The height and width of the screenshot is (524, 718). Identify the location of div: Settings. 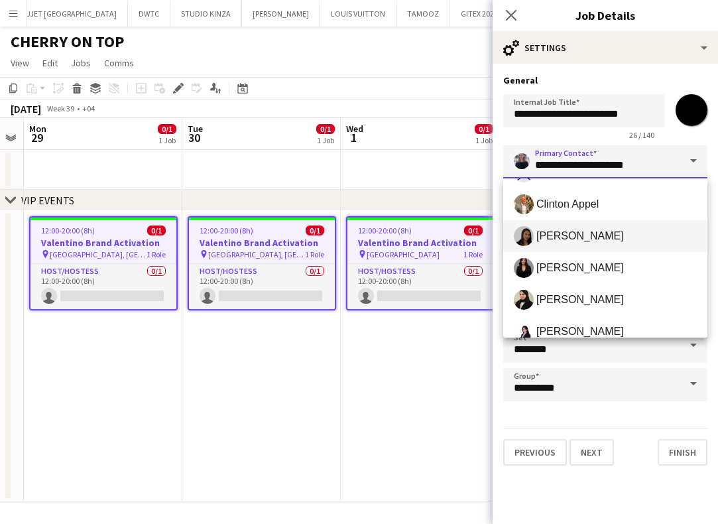
(605, 48).